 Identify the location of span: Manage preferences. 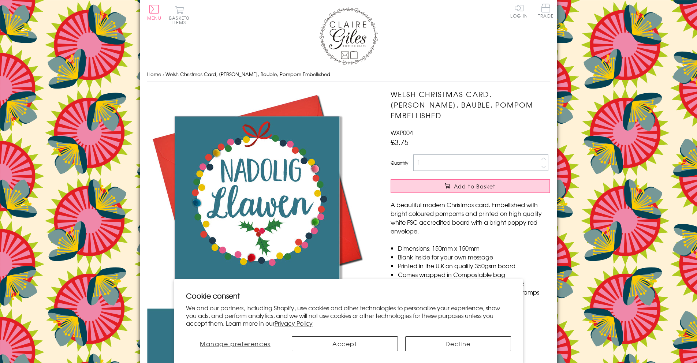
(235, 344).